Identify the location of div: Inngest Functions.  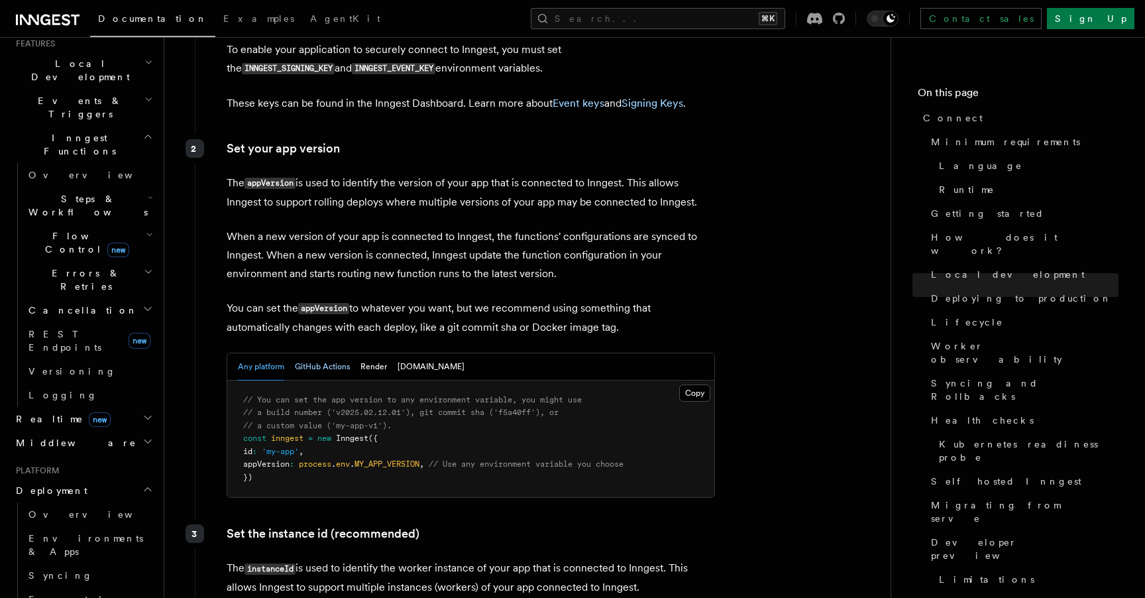
(83, 285).